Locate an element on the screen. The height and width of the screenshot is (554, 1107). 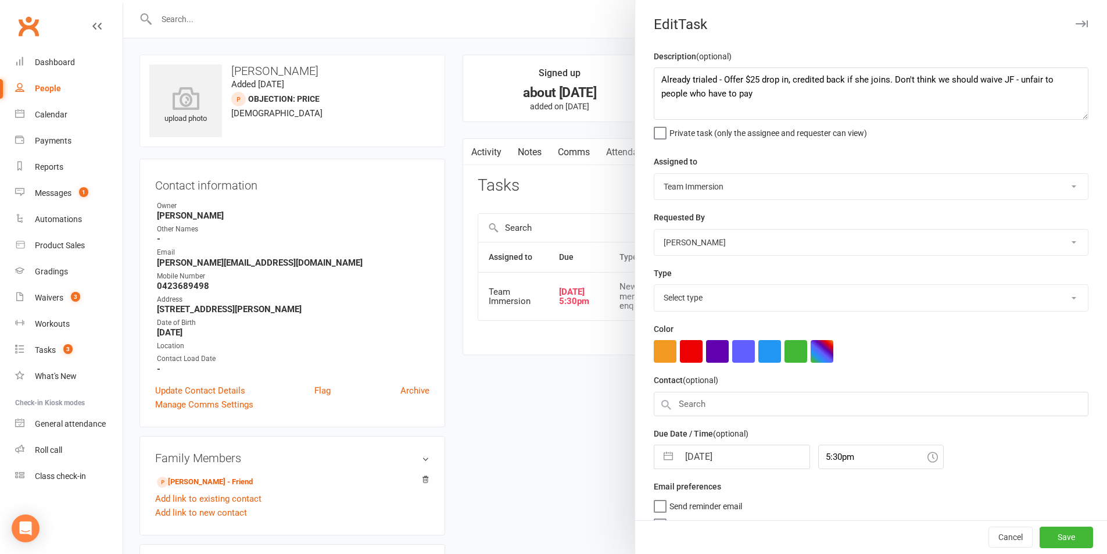
div: Automations is located at coordinates (58, 219).